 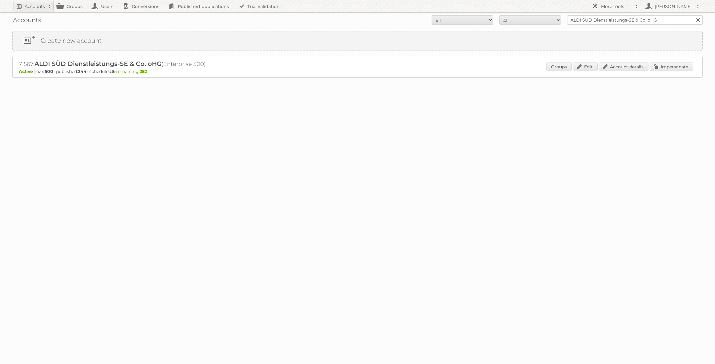 I want to click on span: ALDI SÜD Dienstleistungs-SE & Co. oHG, so click(x=98, y=64).